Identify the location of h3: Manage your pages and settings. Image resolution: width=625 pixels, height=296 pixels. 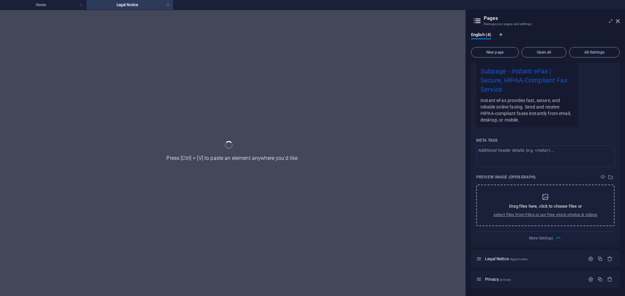
(545, 24).